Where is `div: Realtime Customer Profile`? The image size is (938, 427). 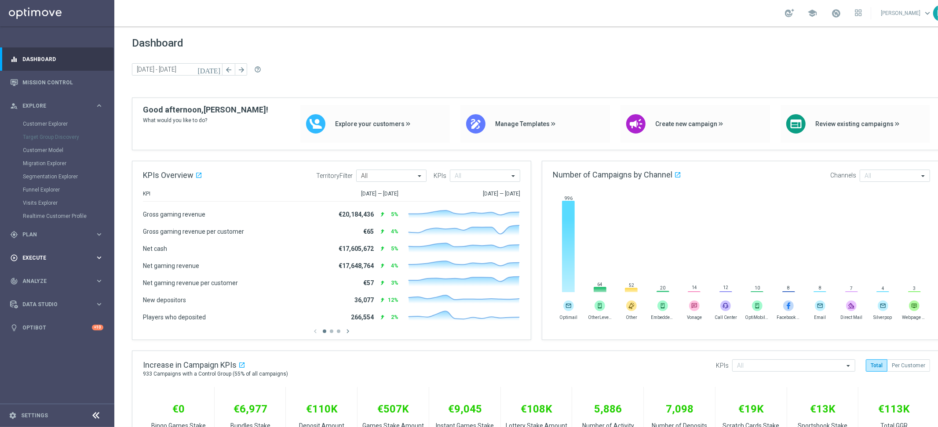 div: Realtime Customer Profile is located at coordinates (68, 216).